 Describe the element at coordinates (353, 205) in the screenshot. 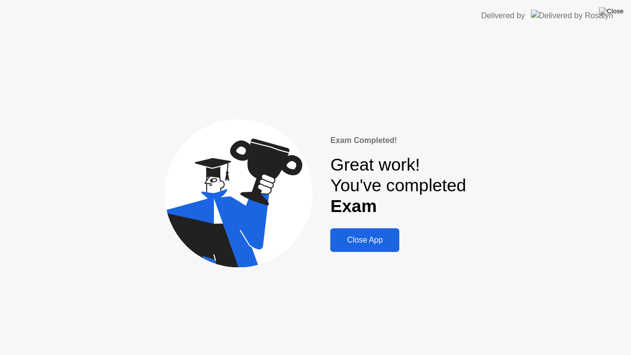

I see `b: Exam` at that location.